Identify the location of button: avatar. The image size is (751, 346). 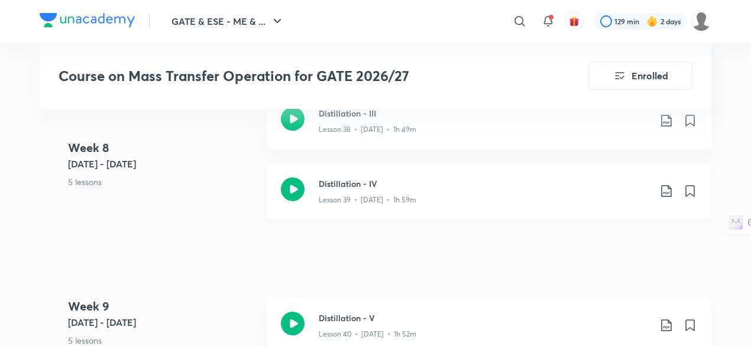
(574, 21).